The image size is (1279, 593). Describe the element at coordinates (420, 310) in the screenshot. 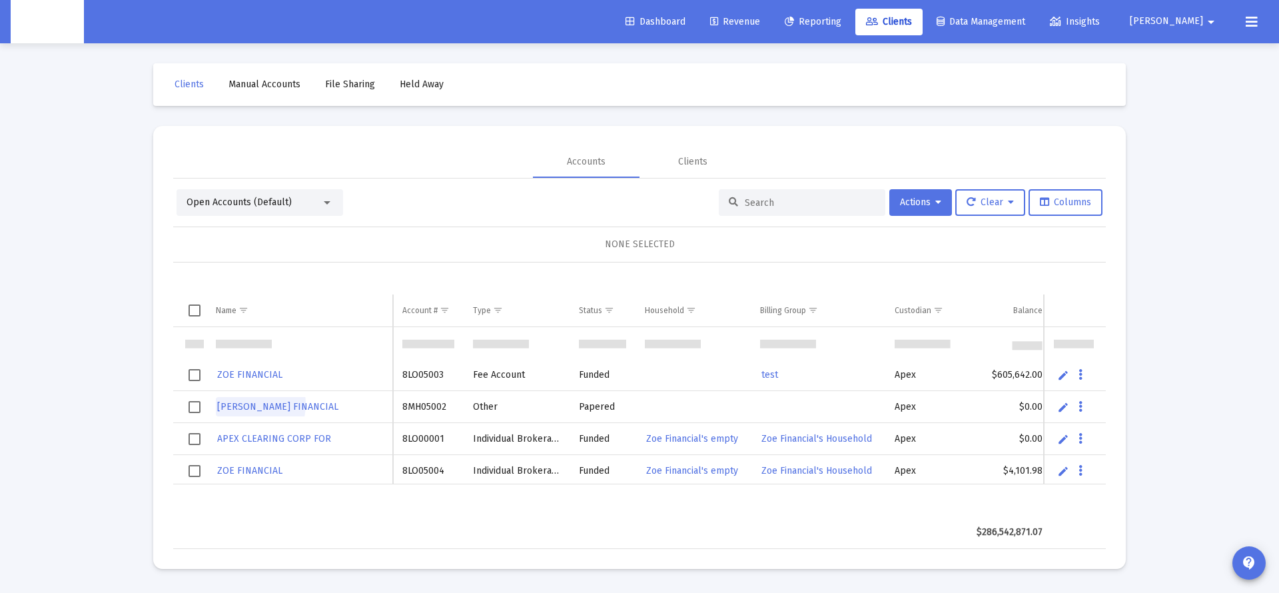

I see `div: Account #` at that location.